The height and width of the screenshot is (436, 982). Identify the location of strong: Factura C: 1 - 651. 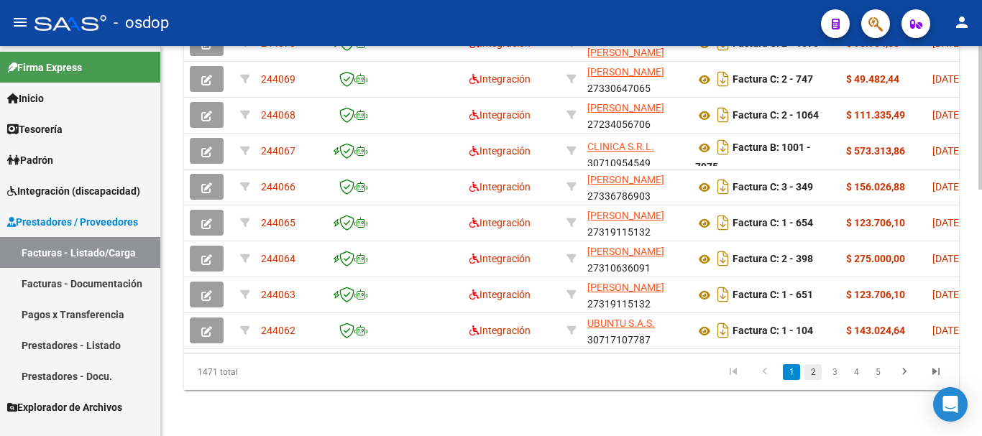
(772, 295).